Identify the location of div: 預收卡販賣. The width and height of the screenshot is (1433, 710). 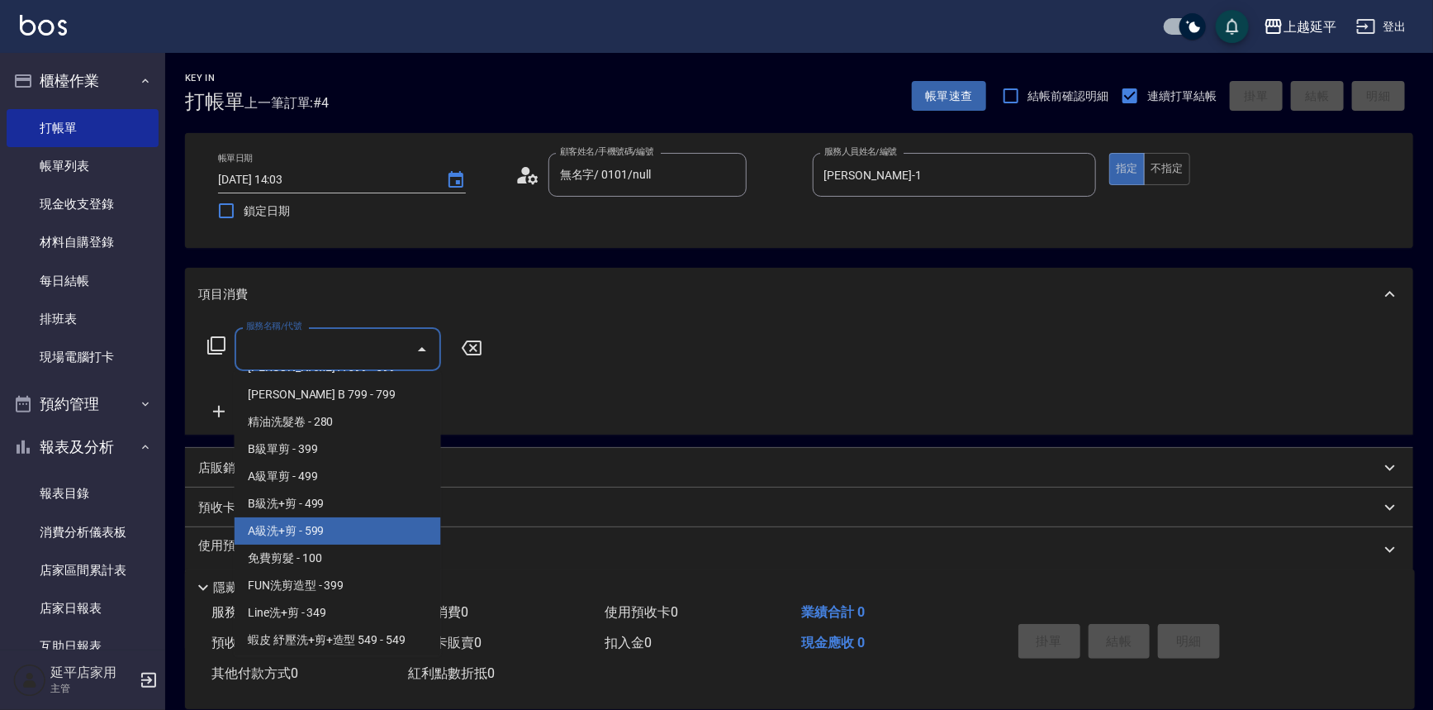
(799, 507).